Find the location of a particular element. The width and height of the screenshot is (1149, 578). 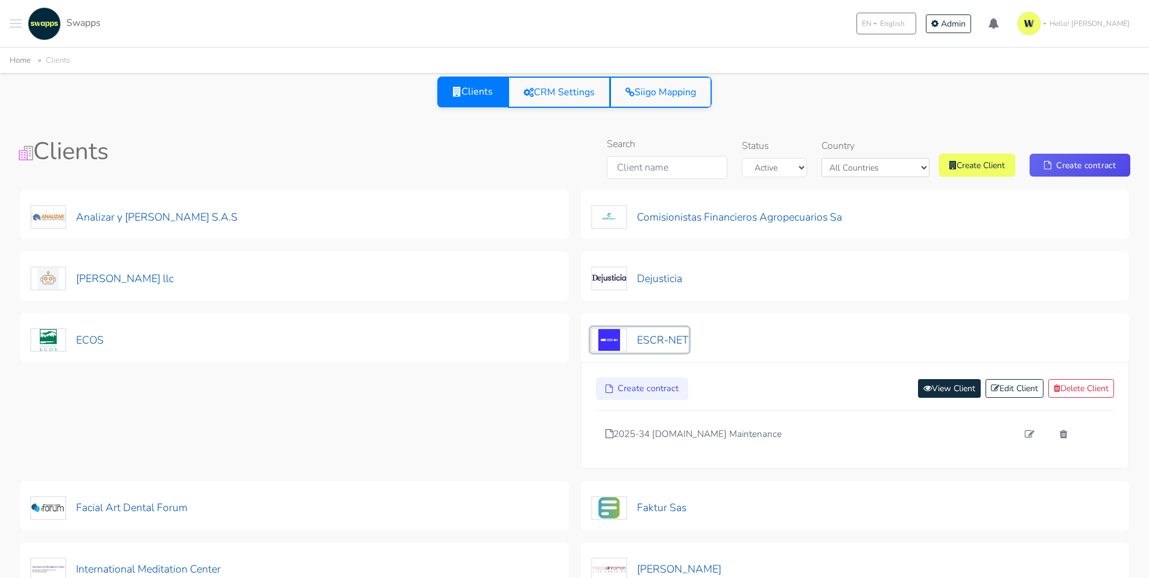

img: Dejusticia is located at coordinates (609, 279).